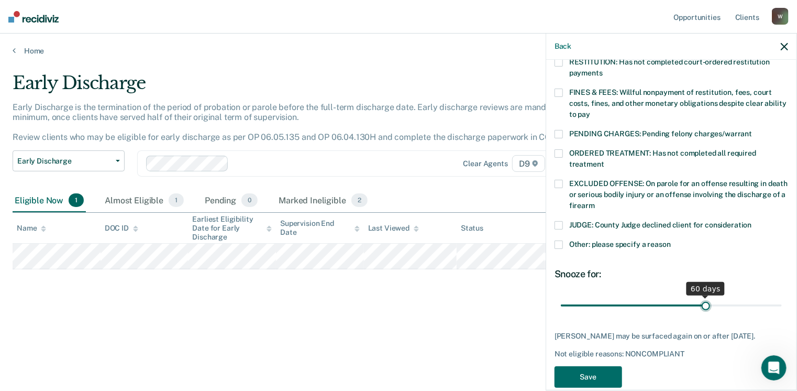 The image size is (797, 391). Describe the element at coordinates (705, 289) in the screenshot. I see `div: 60 days` at that location.